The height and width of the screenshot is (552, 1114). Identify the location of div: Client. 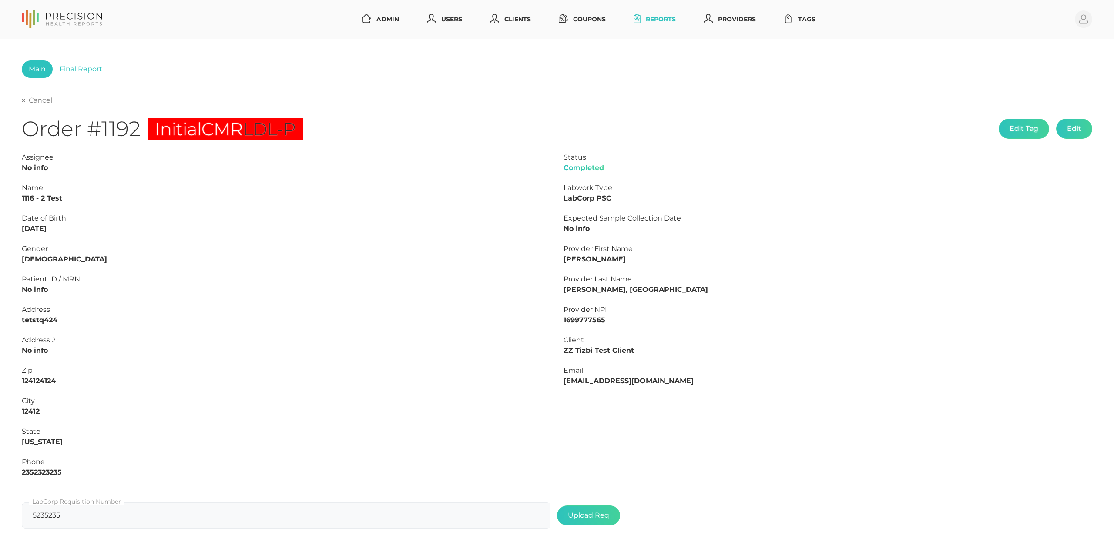
(828, 340).